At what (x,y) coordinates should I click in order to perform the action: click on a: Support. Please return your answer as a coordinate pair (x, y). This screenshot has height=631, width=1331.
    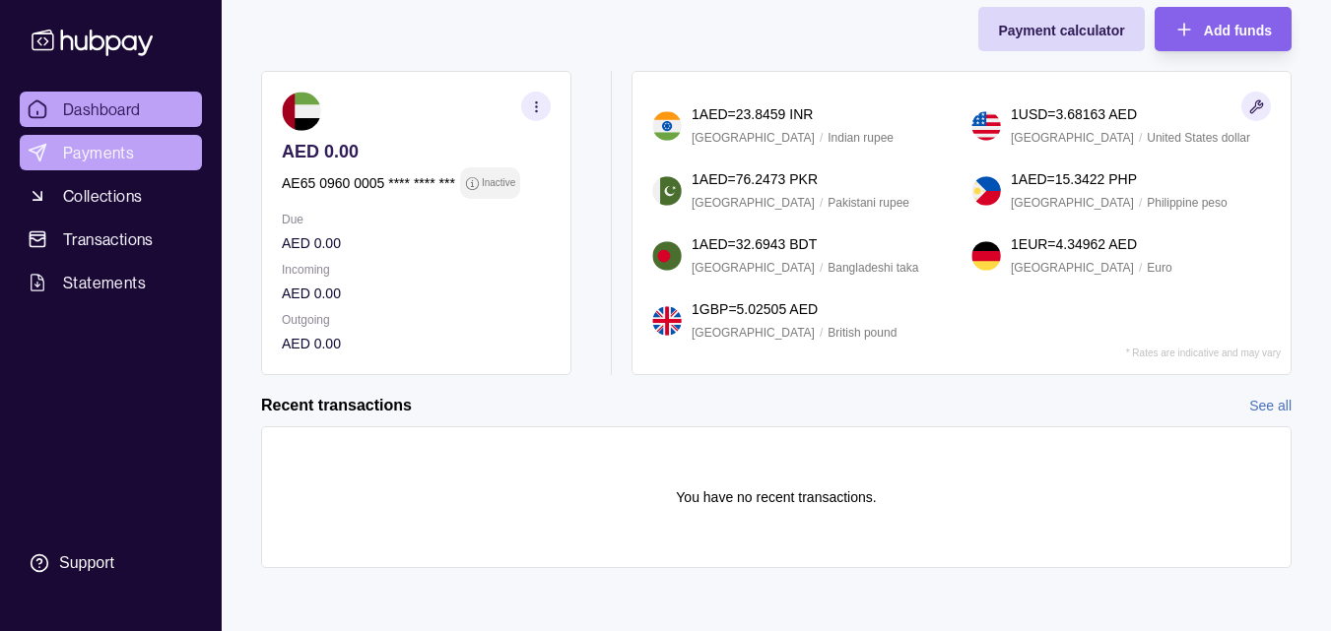
    Looking at the image, I should click on (110, 563).